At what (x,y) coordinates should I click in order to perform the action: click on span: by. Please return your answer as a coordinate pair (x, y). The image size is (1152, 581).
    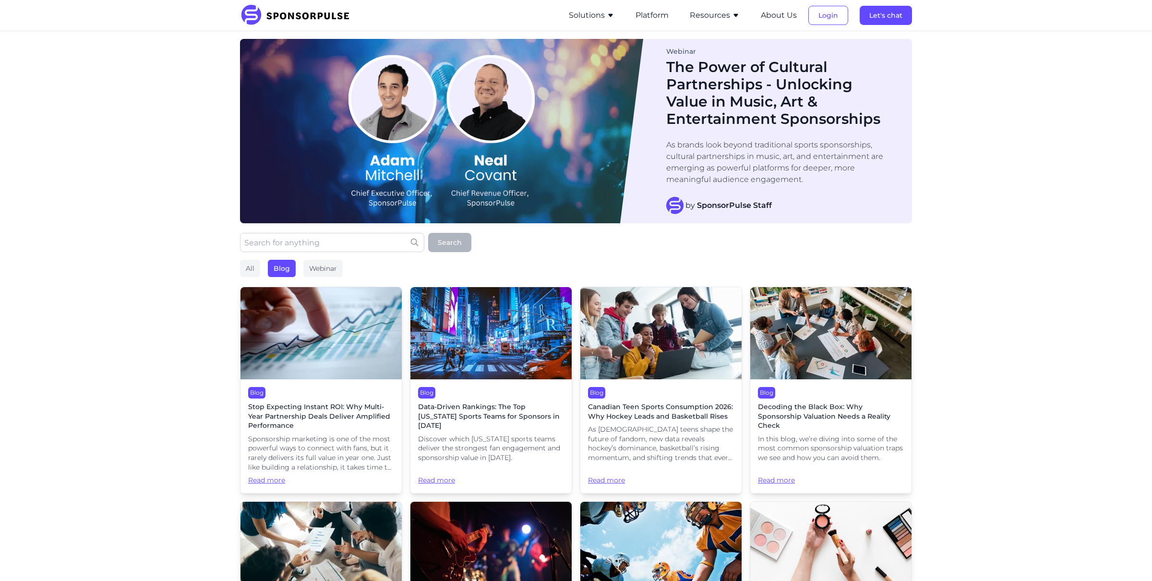
    Looking at the image, I should click on (729, 205).